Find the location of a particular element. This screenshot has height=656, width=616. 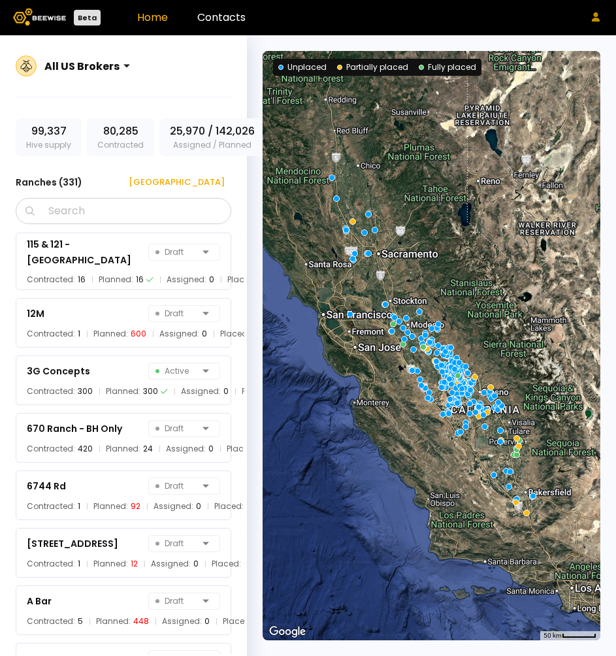

div: Unplaced is located at coordinates (302, 67).